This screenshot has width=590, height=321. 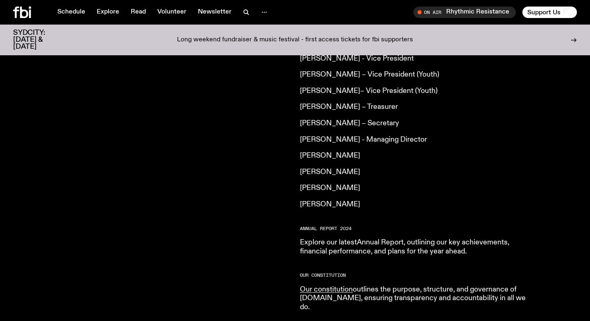 What do you see at coordinates (108, 12) in the screenshot?
I see `a: Explore` at bounding box center [108, 12].